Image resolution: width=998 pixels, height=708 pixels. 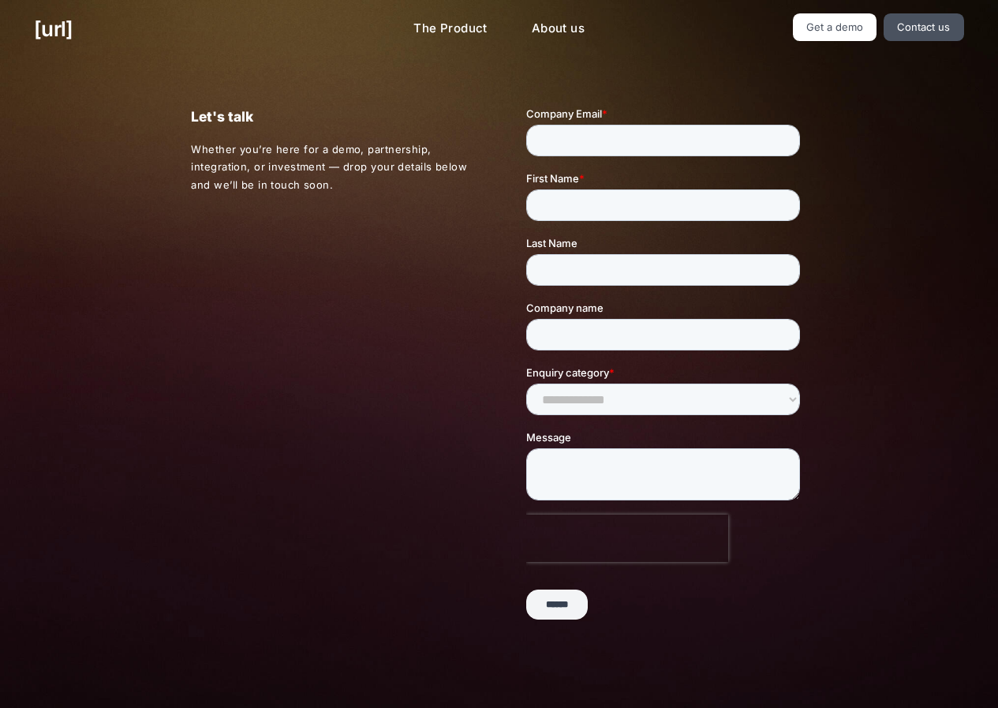 What do you see at coordinates (558, 28) in the screenshot?
I see `a: About us` at bounding box center [558, 28].